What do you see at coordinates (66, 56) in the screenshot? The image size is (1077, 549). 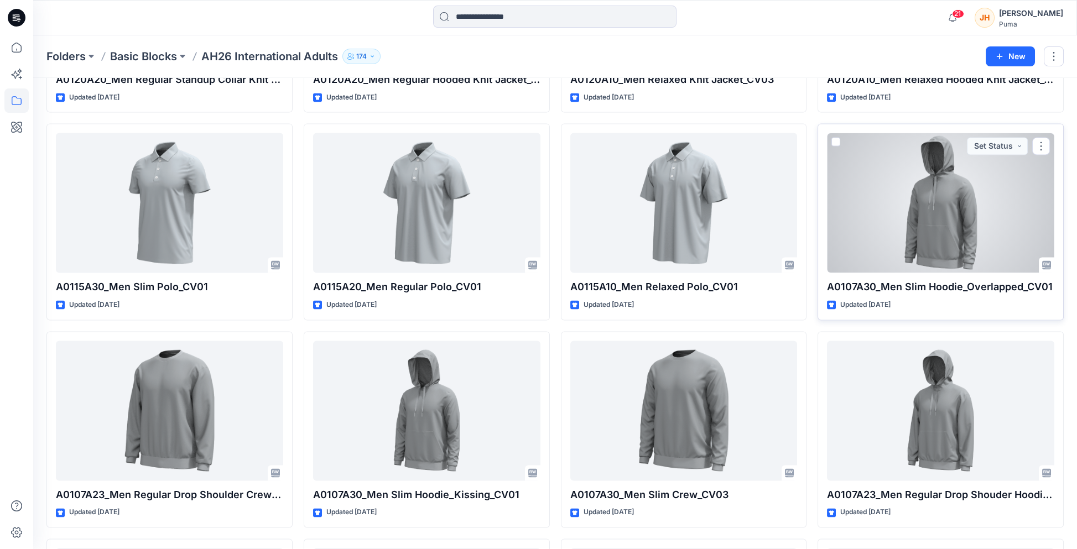 I see `p: Folders` at bounding box center [66, 56].